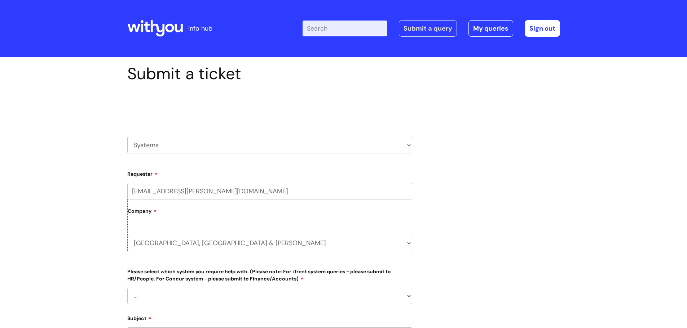 The width and height of the screenshot is (687, 328). I want to click on p: info hub, so click(200, 28).